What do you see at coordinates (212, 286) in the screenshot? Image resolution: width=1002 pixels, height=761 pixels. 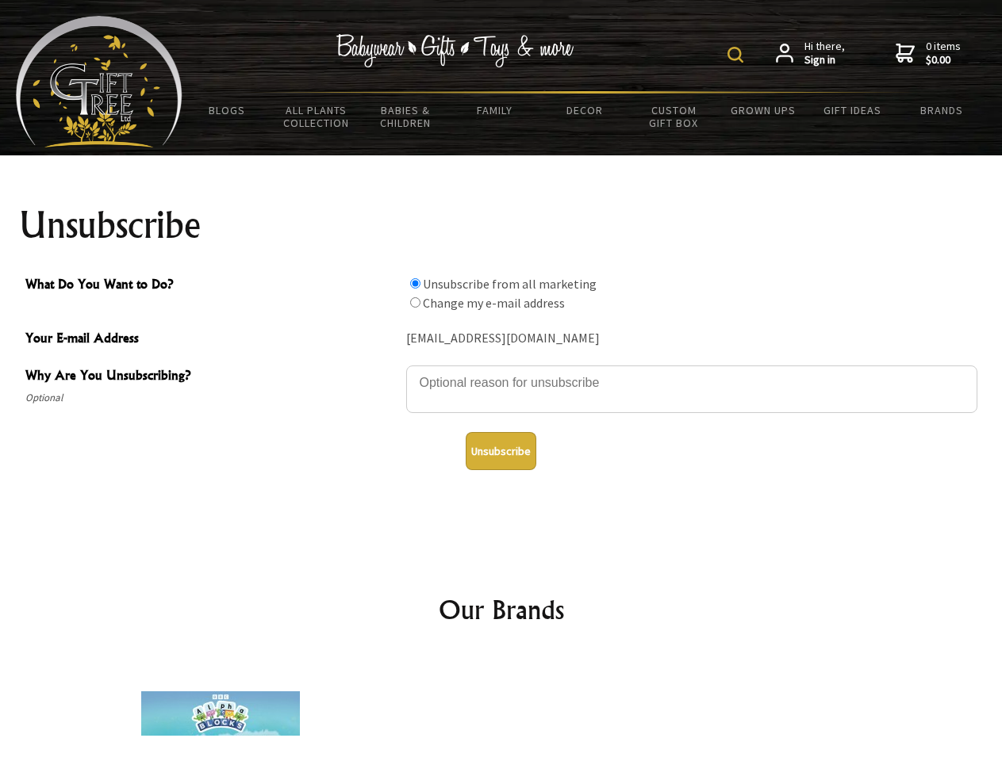 I see `span: What Do You Want to Do?` at bounding box center [212, 286].